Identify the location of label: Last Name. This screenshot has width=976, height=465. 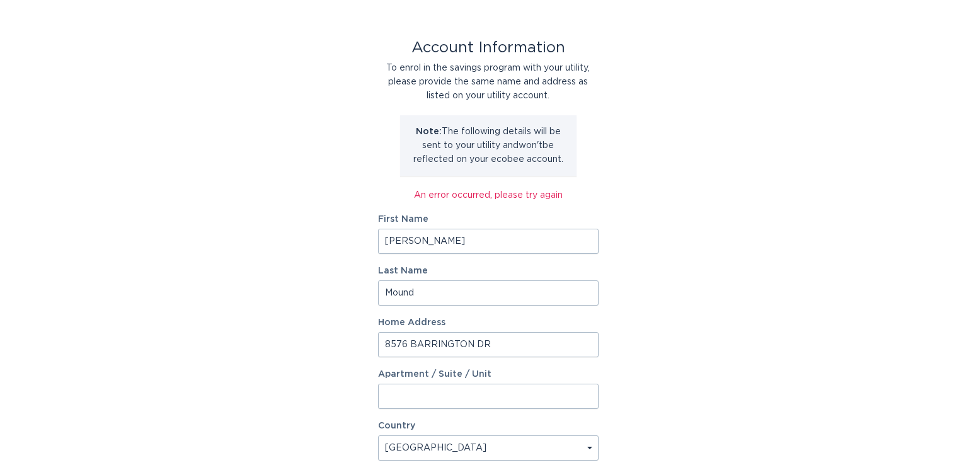
(488, 271).